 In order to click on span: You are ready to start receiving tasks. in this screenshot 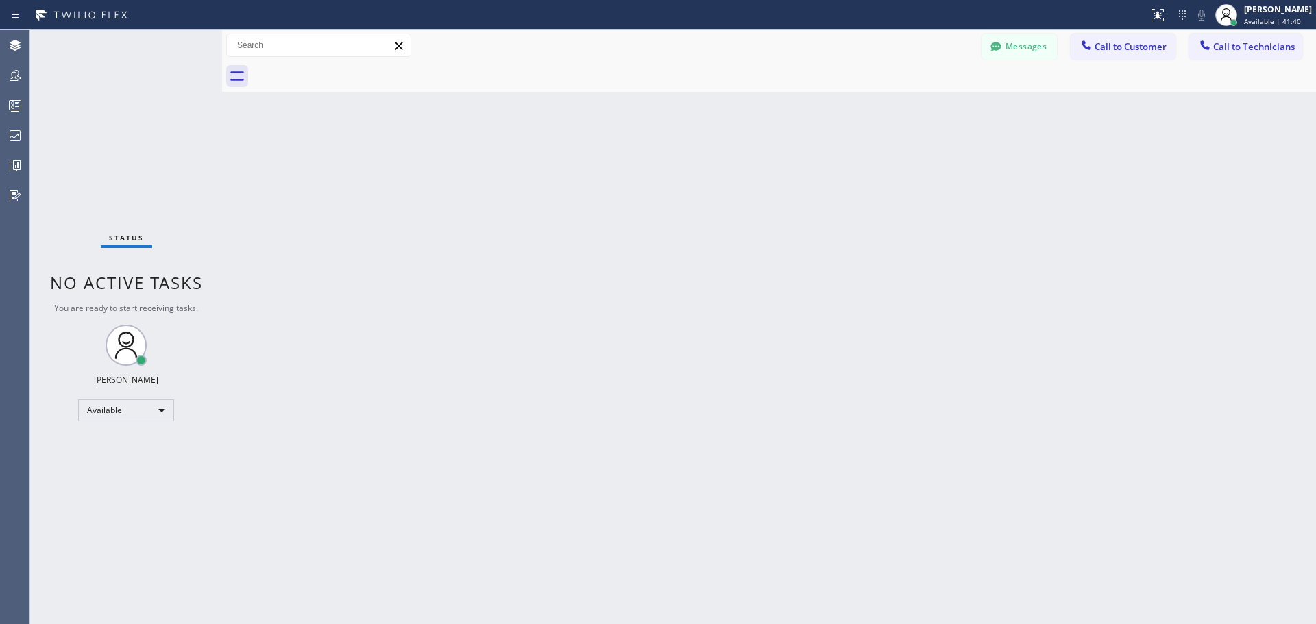, I will do `click(126, 308)`.